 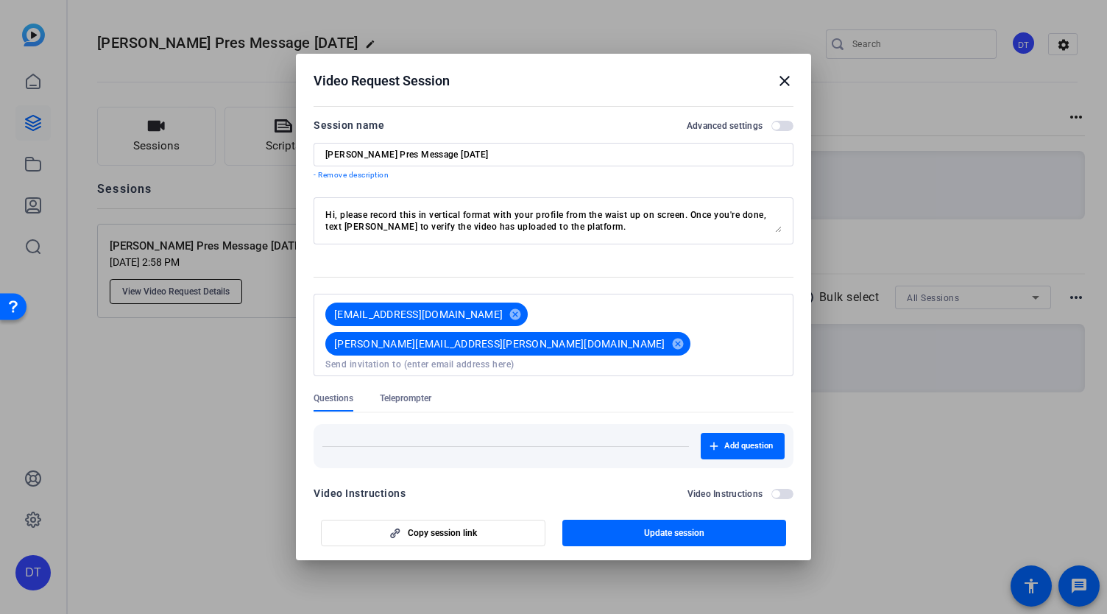 What do you see at coordinates (359, 493) in the screenshot?
I see `div: Video Instructions` at bounding box center [359, 493].